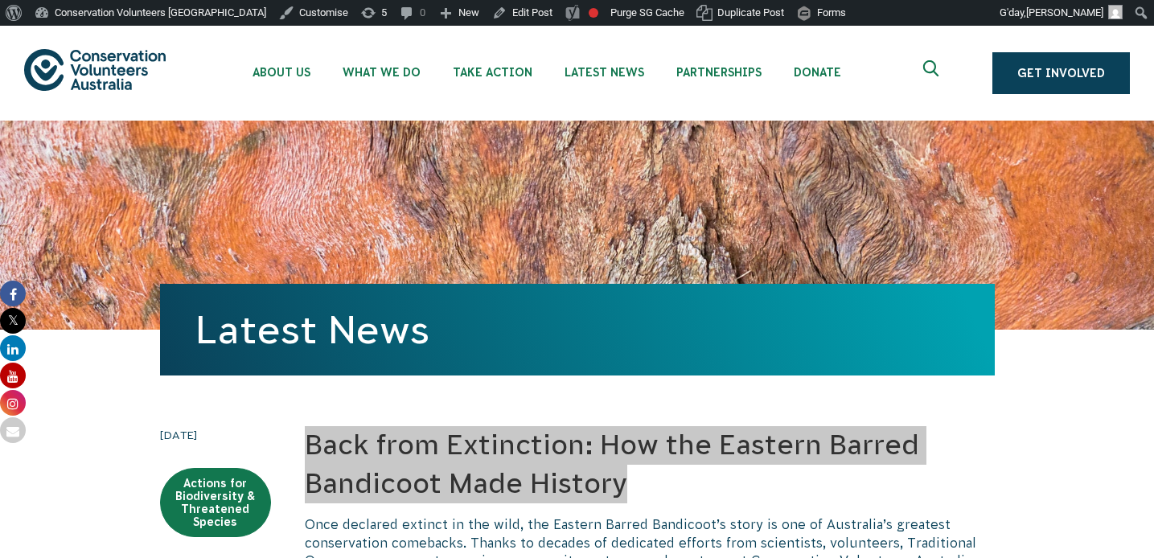 The image size is (1154, 558). Describe the element at coordinates (933, 73) in the screenshot. I see `span: Expand search box` at that location.